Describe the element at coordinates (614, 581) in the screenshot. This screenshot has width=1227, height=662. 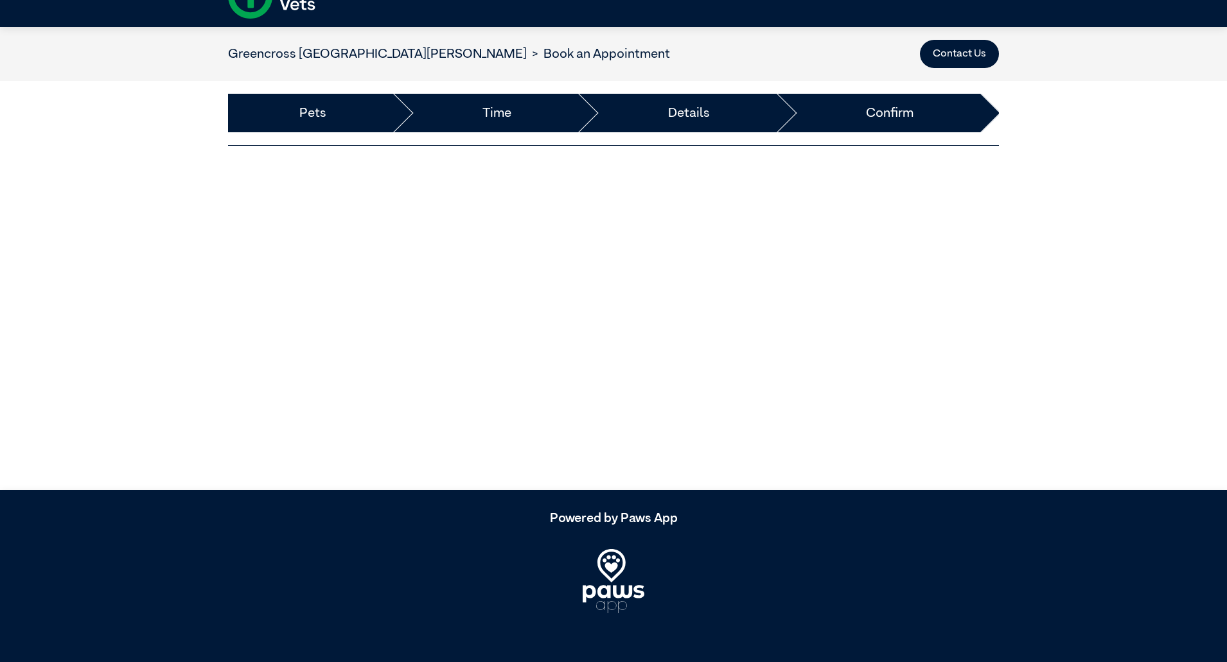
I see `img: PawsApp` at that location.